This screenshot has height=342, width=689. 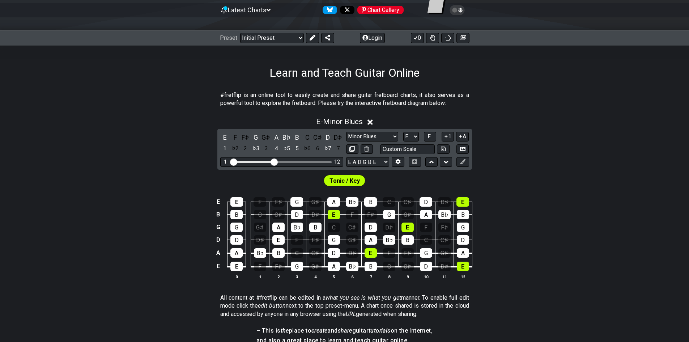 What do you see at coordinates (218, 253) in the screenshot?
I see `td: A` at bounding box center [218, 253].